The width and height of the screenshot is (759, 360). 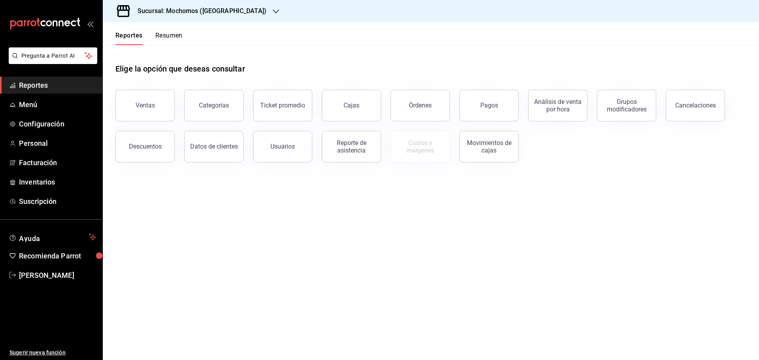 I want to click on div: Costos y márgenes, so click(x=420, y=147).